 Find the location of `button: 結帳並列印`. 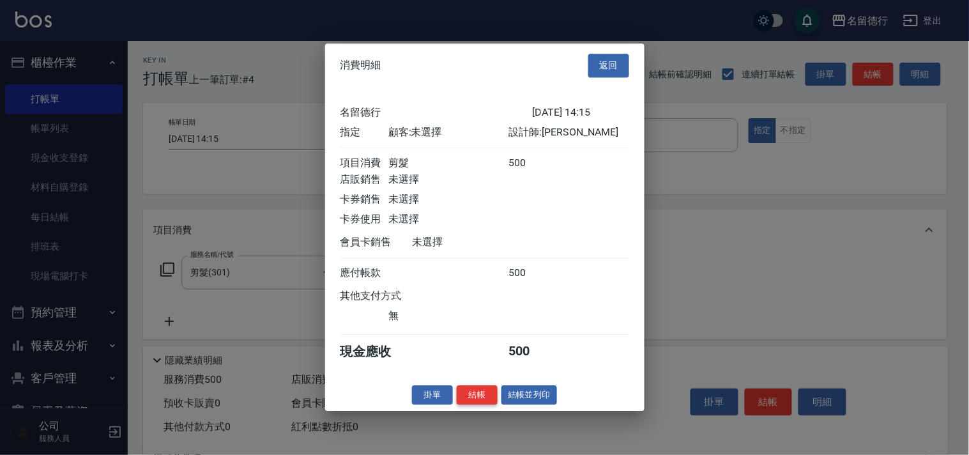

button: 結帳並列印 is located at coordinates (529, 395).